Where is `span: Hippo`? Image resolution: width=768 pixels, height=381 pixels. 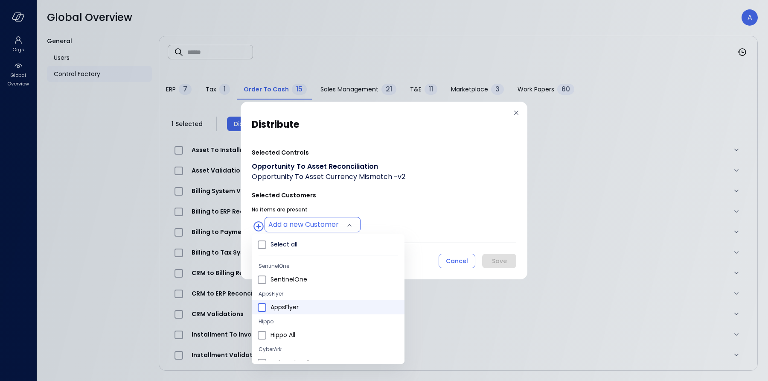 span: Hippo is located at coordinates (266, 321).